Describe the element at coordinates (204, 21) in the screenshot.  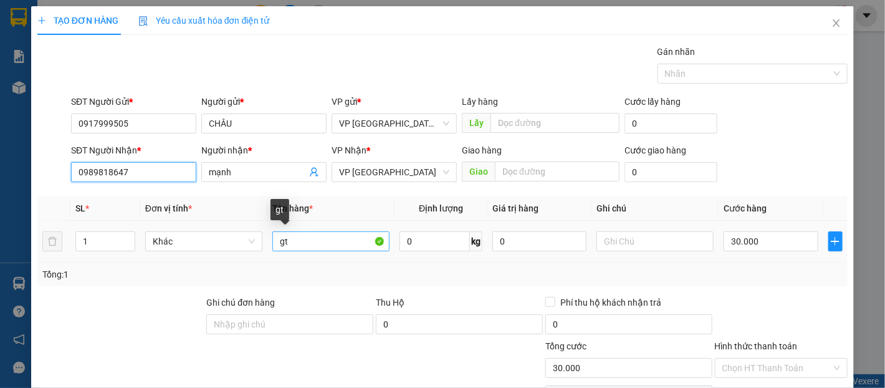
I see `span: Yêu cầu xuất hóa đơn điện tử` at that location.